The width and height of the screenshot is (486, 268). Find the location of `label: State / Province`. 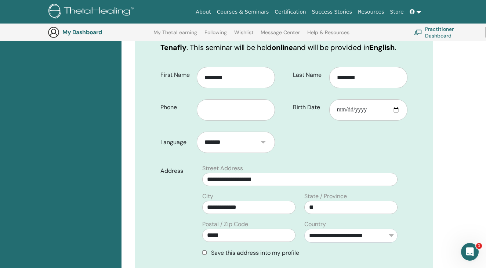

label: State / Province is located at coordinates (326, 196).